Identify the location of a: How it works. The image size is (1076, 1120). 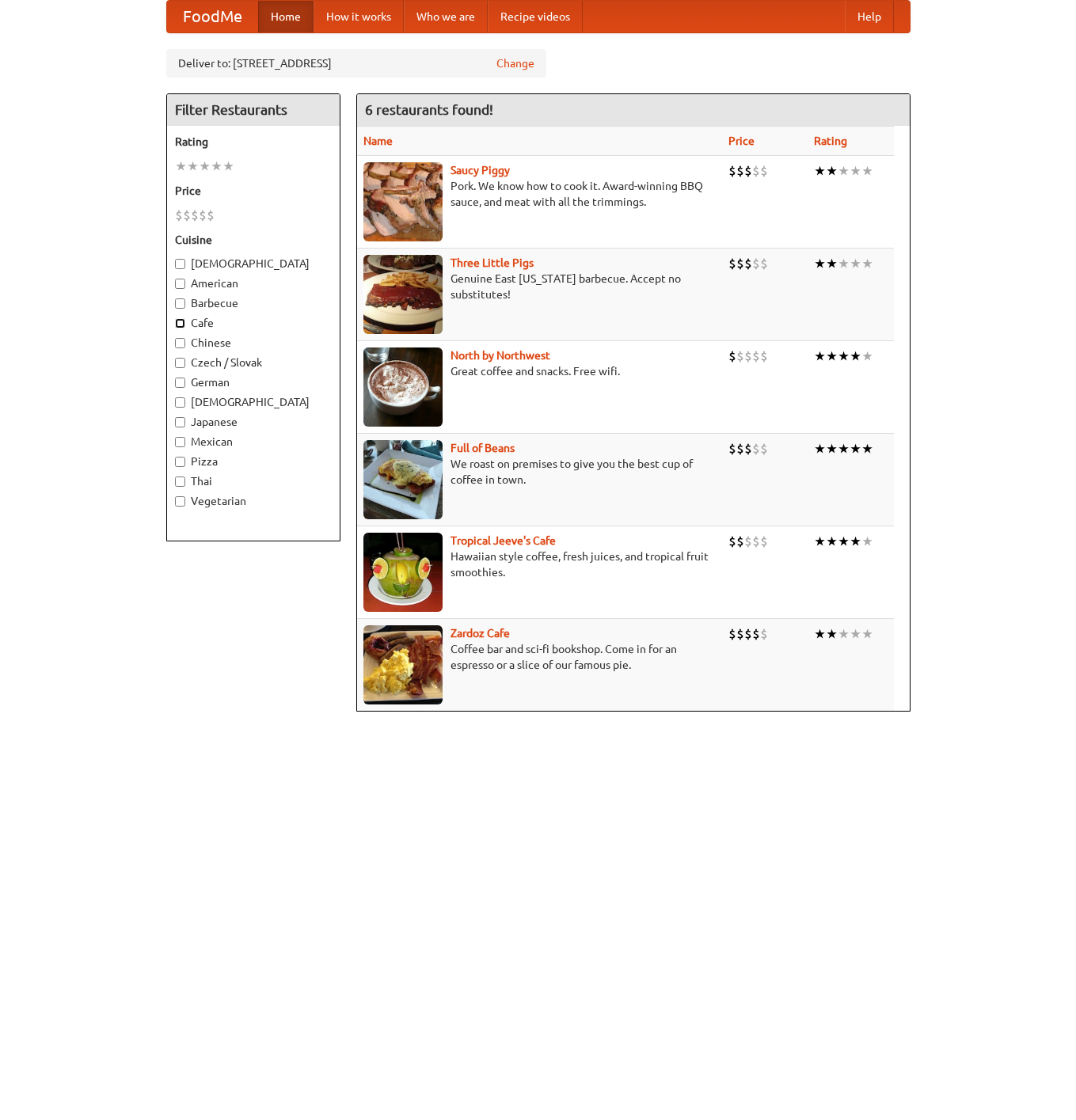
(359, 17).